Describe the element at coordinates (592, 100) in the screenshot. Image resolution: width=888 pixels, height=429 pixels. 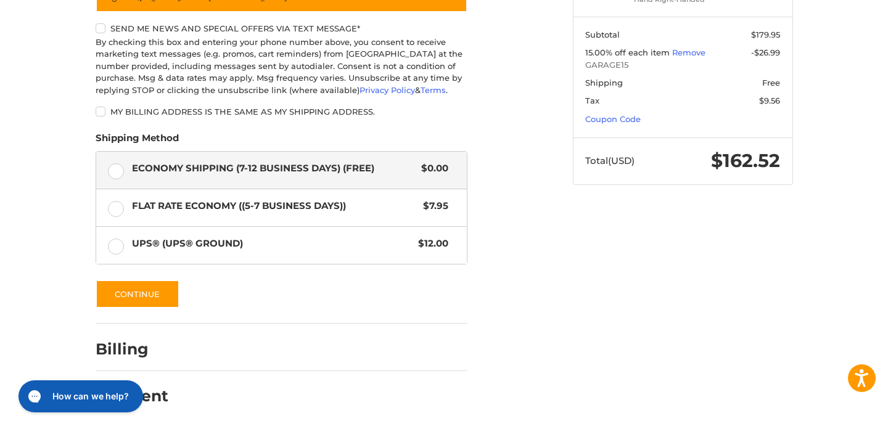
I see `span: Tax` at that location.